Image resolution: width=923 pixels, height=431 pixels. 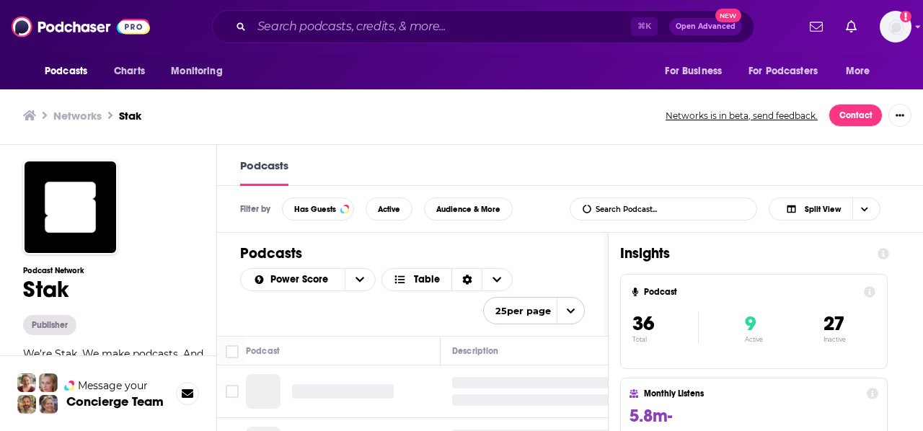 I want to click on button: Audience & More, so click(x=468, y=209).